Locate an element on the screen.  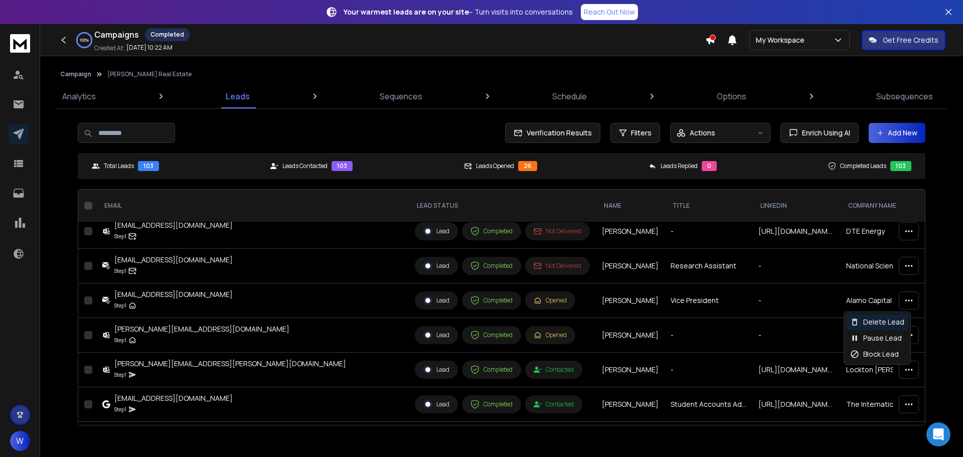
td: DTE Energy is located at coordinates (883, 231).